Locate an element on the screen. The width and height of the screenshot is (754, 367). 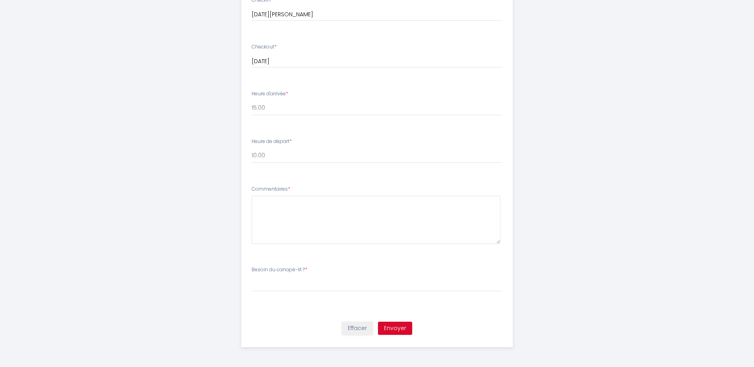
label: Besoin du canapé-lit ? is located at coordinates (279, 270).